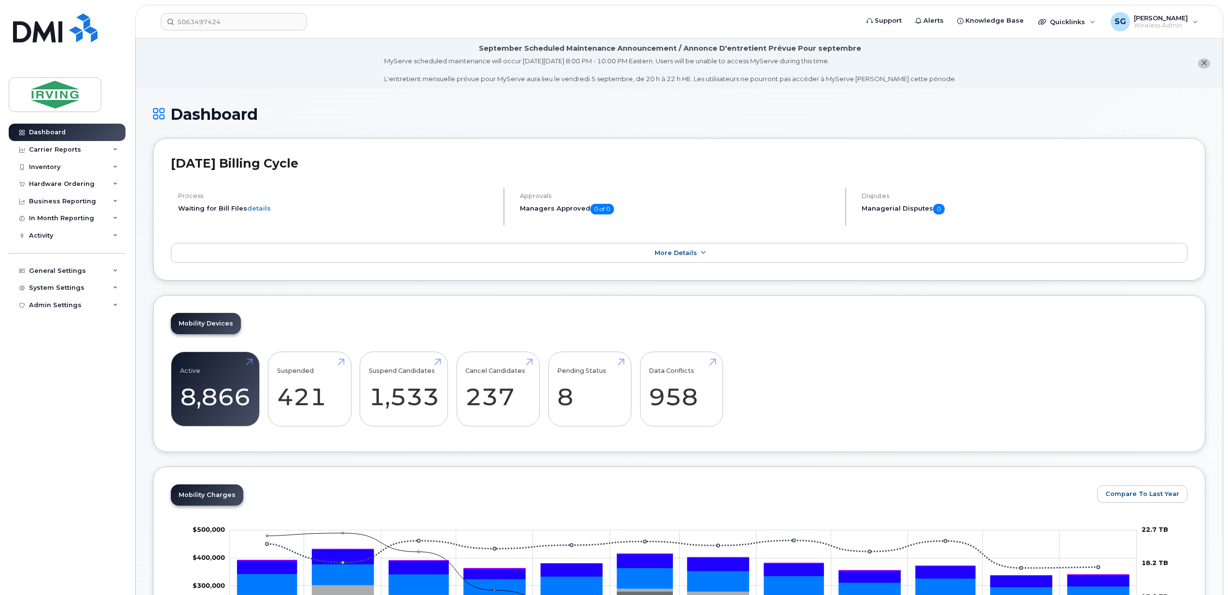 The image size is (1228, 595). I want to click on a: Data Conflicts 958, so click(681, 389).